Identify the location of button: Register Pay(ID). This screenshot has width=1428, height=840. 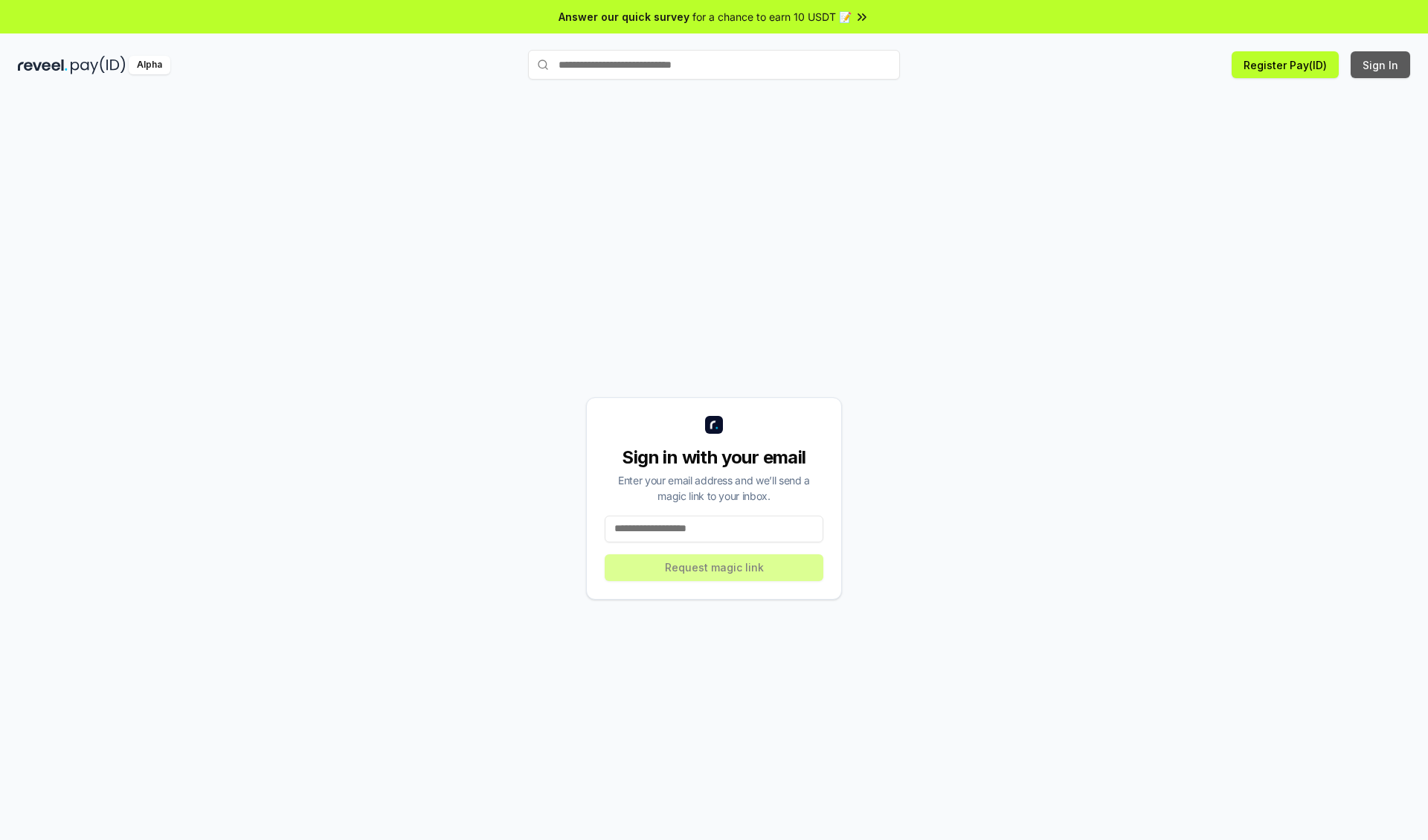
(1285, 65).